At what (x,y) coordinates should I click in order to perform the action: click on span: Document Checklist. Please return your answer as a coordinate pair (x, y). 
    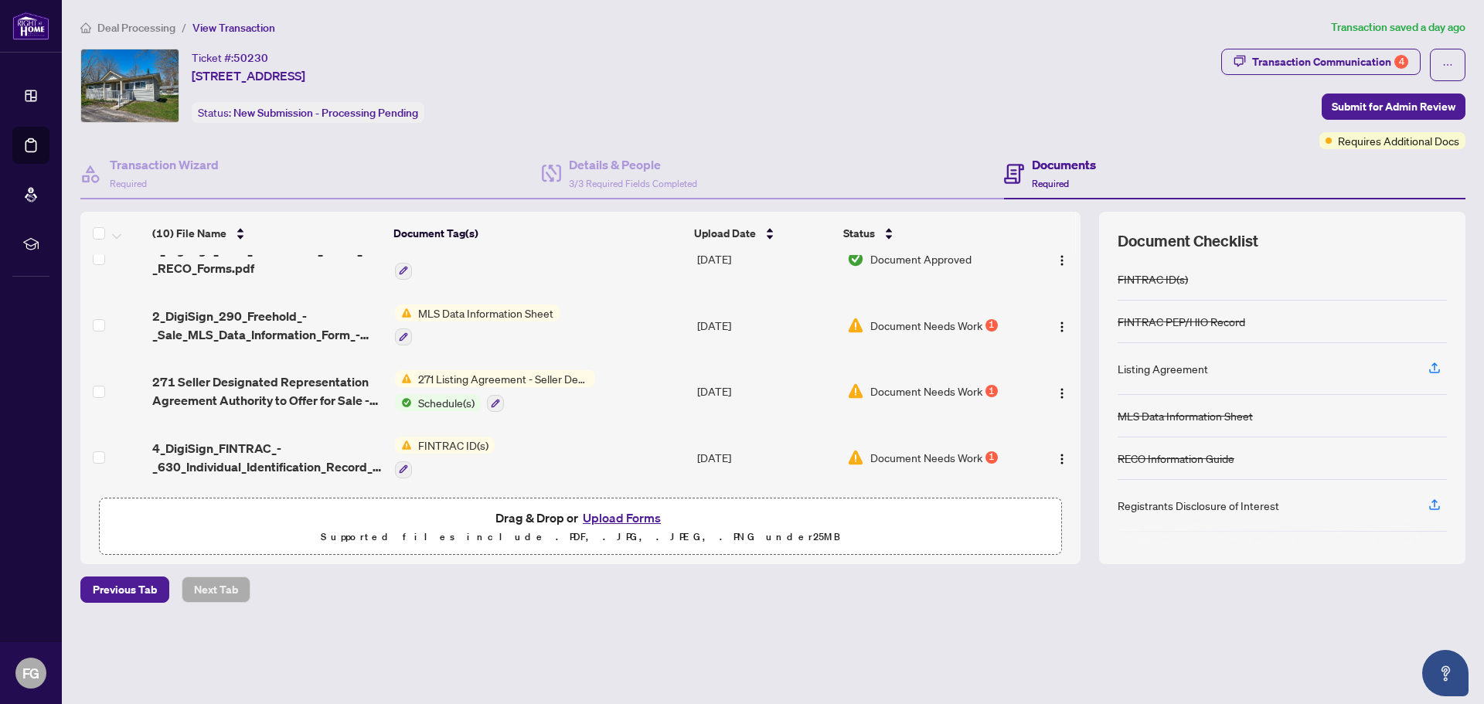
    Looking at the image, I should click on (1188, 241).